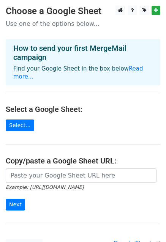 The width and height of the screenshot is (166, 242). Describe the element at coordinates (20, 125) in the screenshot. I see `a: Select...` at that location.